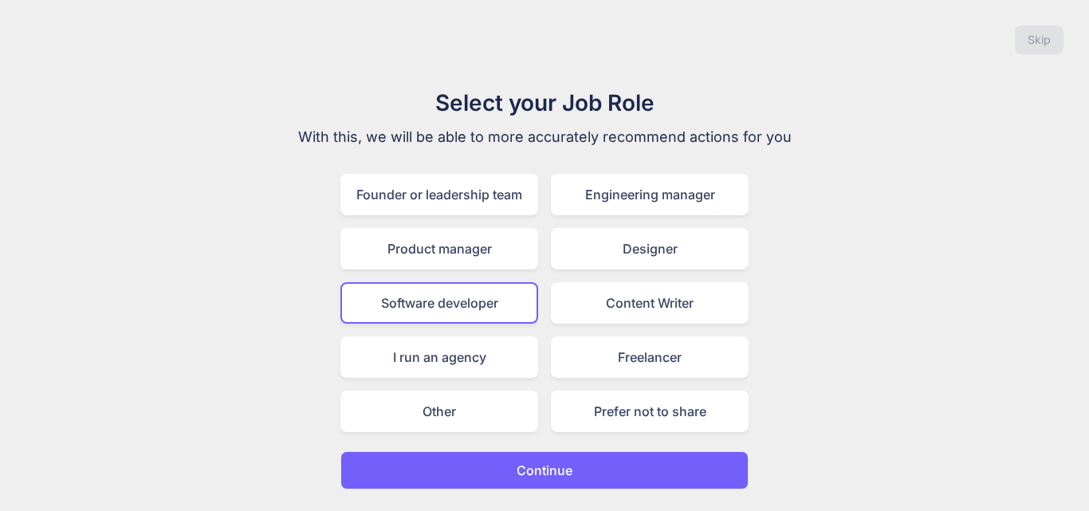  I want to click on button: Continue, so click(544, 470).